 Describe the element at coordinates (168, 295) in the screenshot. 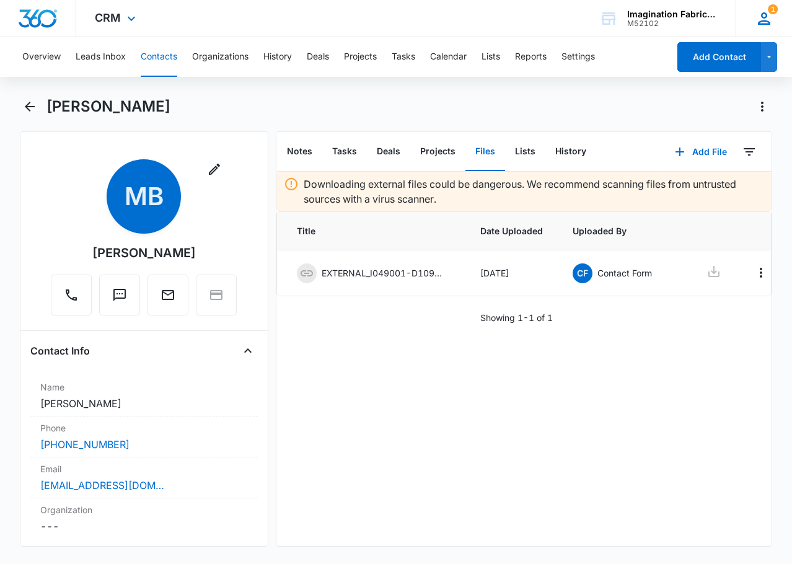

I see `button: Email` at that location.